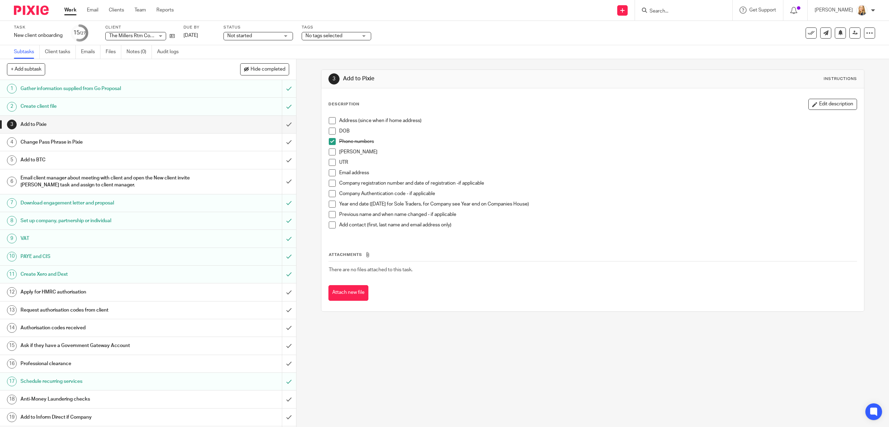 This screenshot has height=427, width=889. I want to click on input: Search, so click(680, 11).